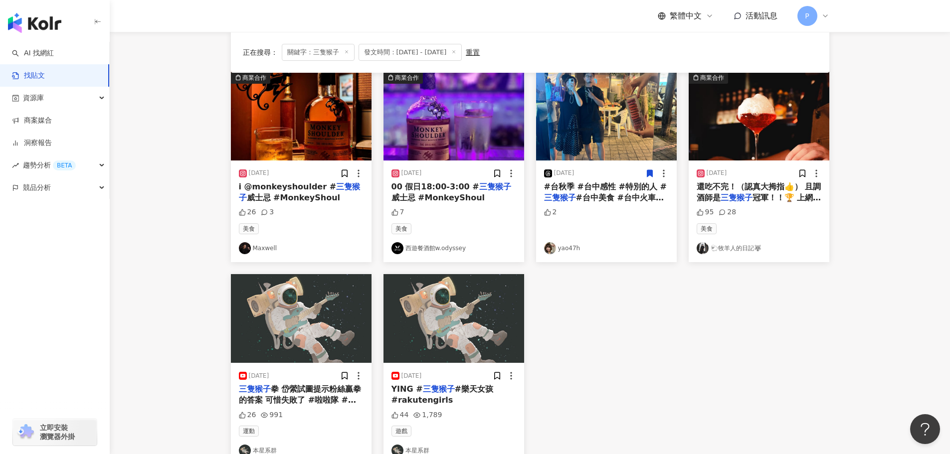 Image resolution: width=950 pixels, height=454 pixels. What do you see at coordinates (25, 432) in the screenshot?
I see `img: chrome extension` at bounding box center [25, 432].